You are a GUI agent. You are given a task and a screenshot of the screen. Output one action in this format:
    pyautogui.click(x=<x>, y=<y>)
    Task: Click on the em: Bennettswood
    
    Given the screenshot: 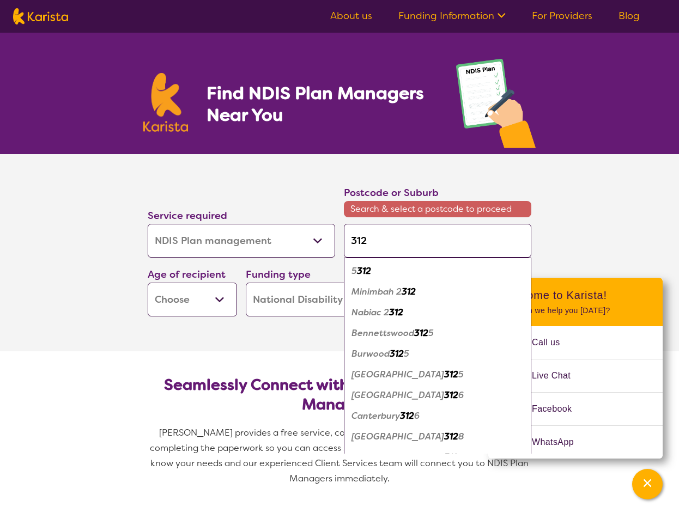 What is the action you would take?
    pyautogui.click(x=382, y=333)
    